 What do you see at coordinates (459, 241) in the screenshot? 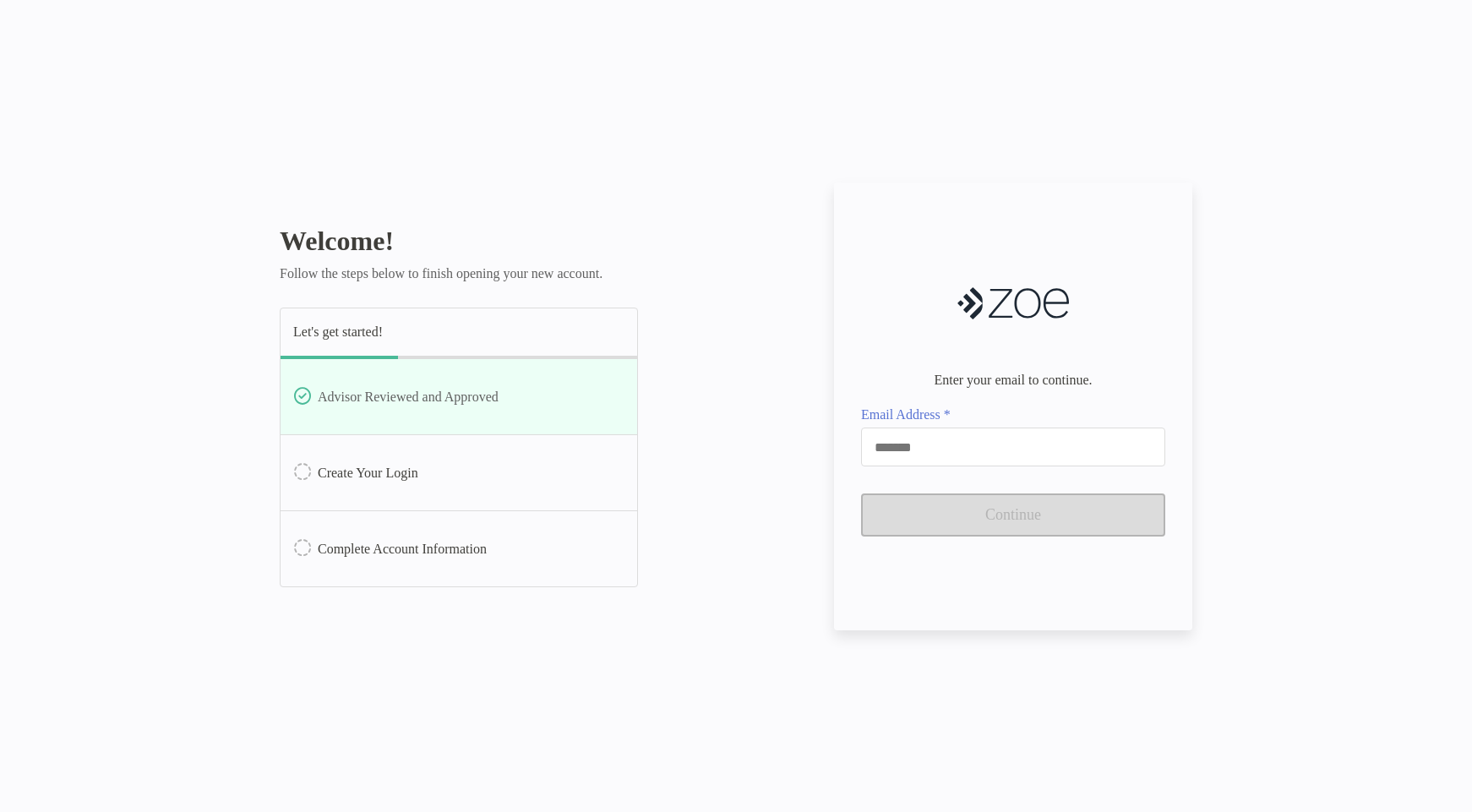
I see `h1: Welcome!` at bounding box center [459, 241].